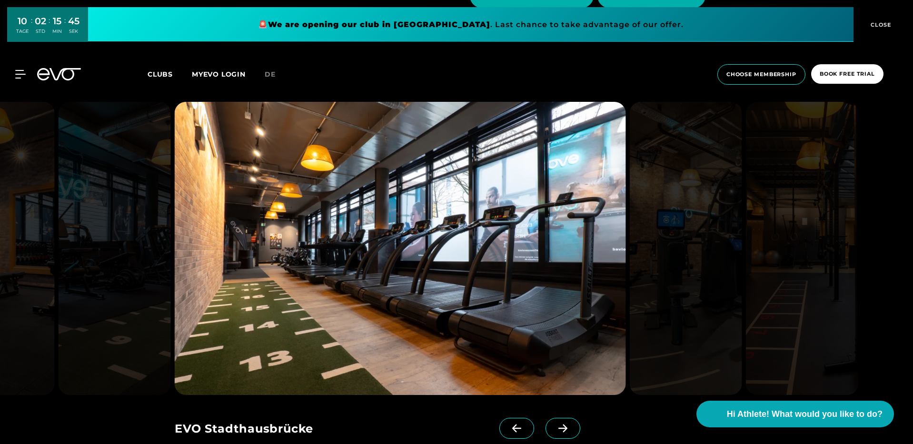 The width and height of the screenshot is (913, 444). Describe the element at coordinates (219, 74) in the screenshot. I see `a: MYEVO LOGIN` at that location.